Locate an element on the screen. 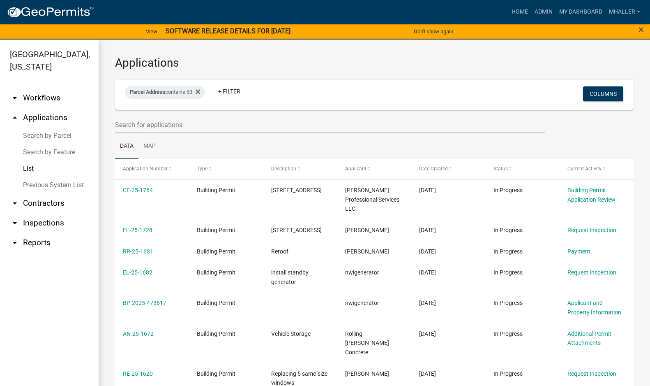  datatable-header-cell: Application Number is located at coordinates (152, 169).